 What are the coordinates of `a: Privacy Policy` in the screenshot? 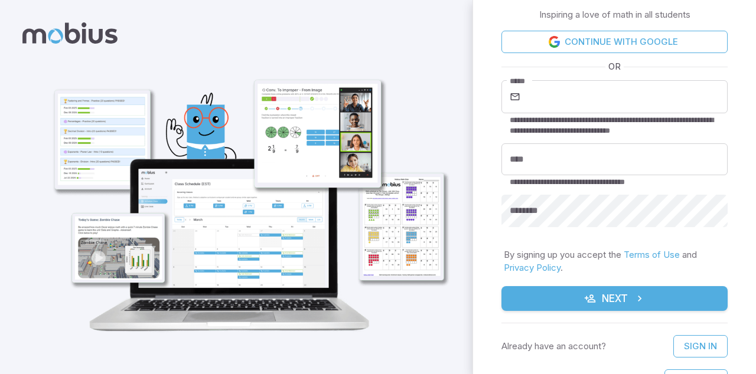 It's located at (532, 267).